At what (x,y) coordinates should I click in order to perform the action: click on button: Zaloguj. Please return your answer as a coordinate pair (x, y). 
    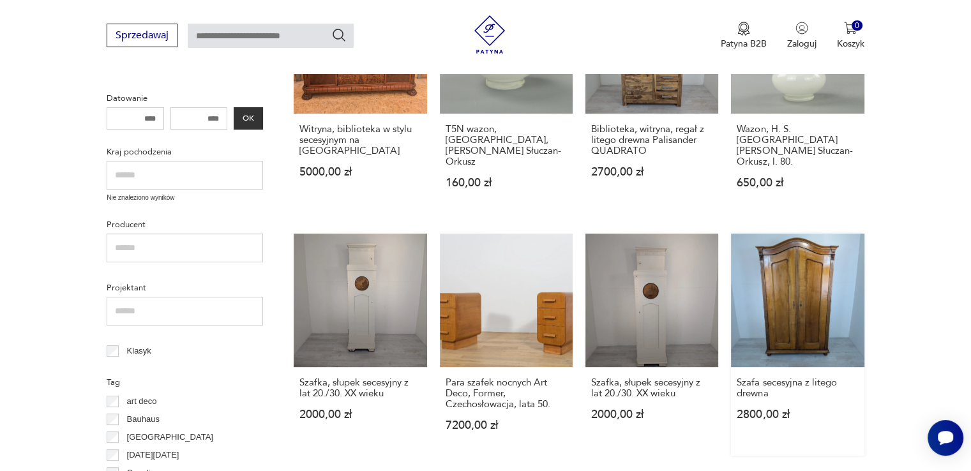
    Looking at the image, I should click on (802, 36).